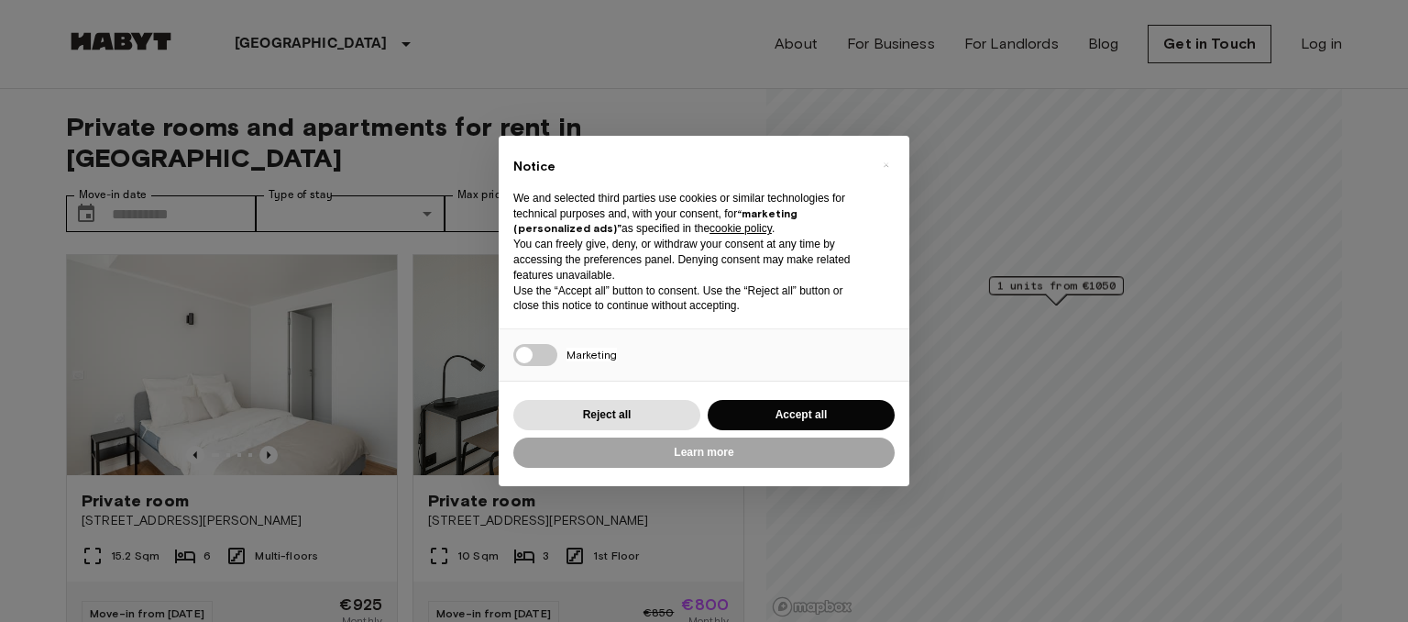 This screenshot has height=622, width=1408. Describe the element at coordinates (801, 414) in the screenshot. I see `button: Accept all` at that location.